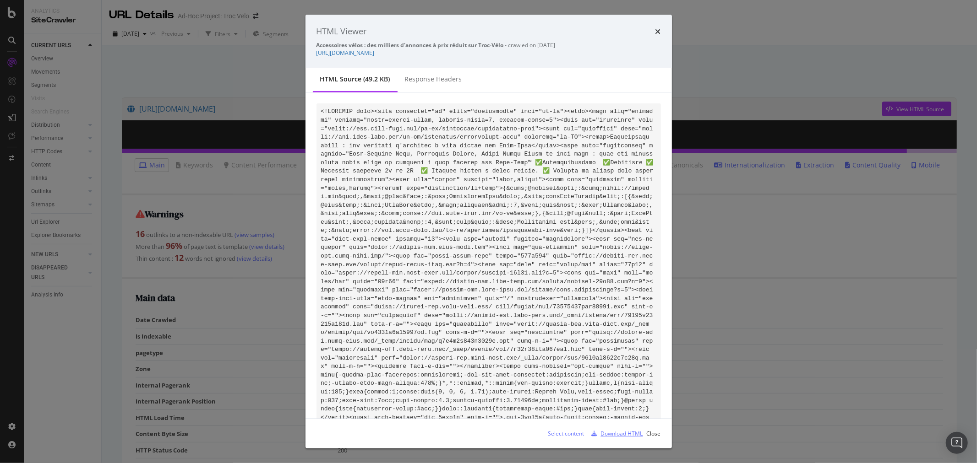  What do you see at coordinates (433, 79) in the screenshot?
I see `div: Response Headers` at bounding box center [433, 79].